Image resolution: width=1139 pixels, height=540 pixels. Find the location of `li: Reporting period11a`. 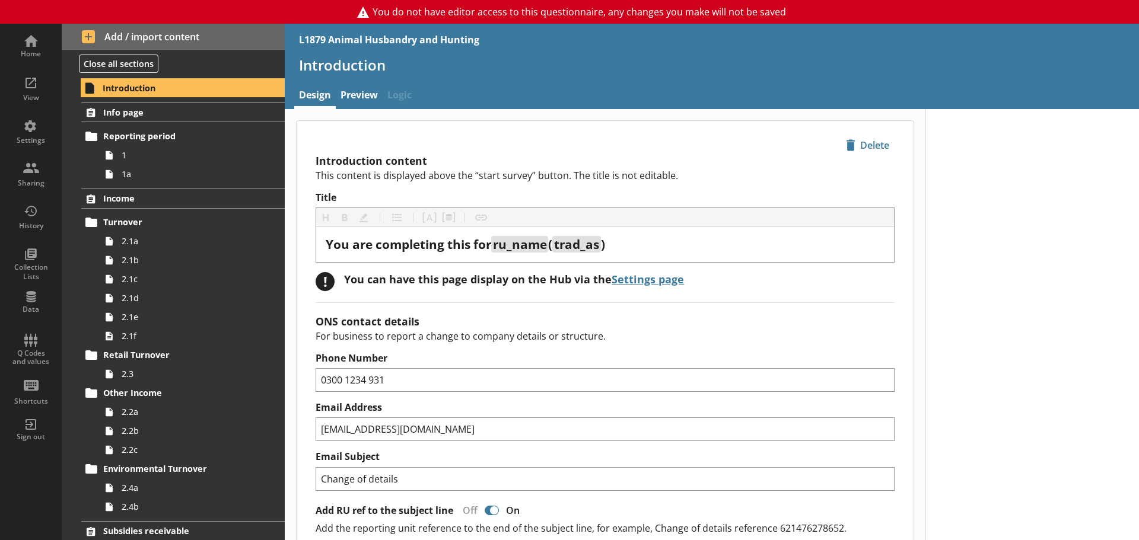

li: Reporting period11a is located at coordinates (186, 155).